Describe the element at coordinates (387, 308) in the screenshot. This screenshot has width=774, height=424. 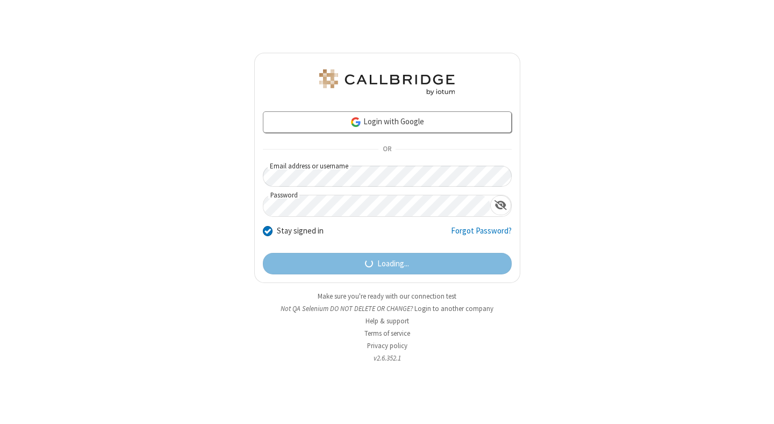
I see `li: Not QA Selenium DO NOT DELETE OR CHANGE?` at that location.